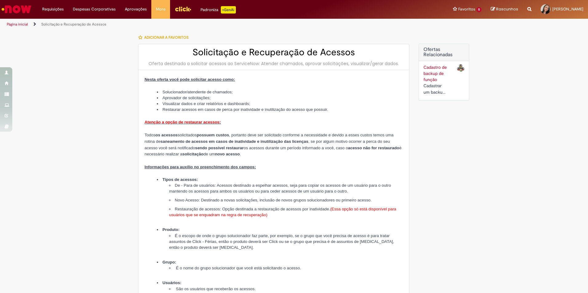 The image size is (588, 293). Describe the element at coordinates (193, 154) in the screenshot. I see `strong: solicitação` at that location.